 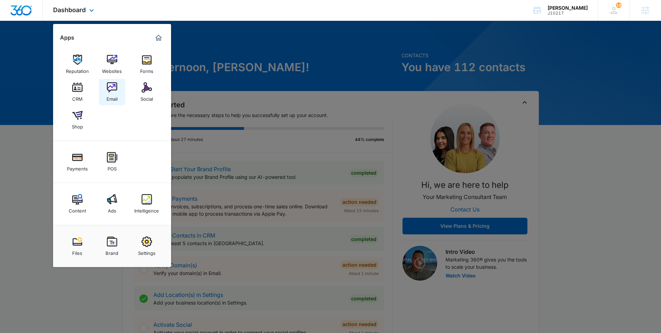 What do you see at coordinates (112, 204) in the screenshot?
I see `a: Ads` at bounding box center [112, 204].